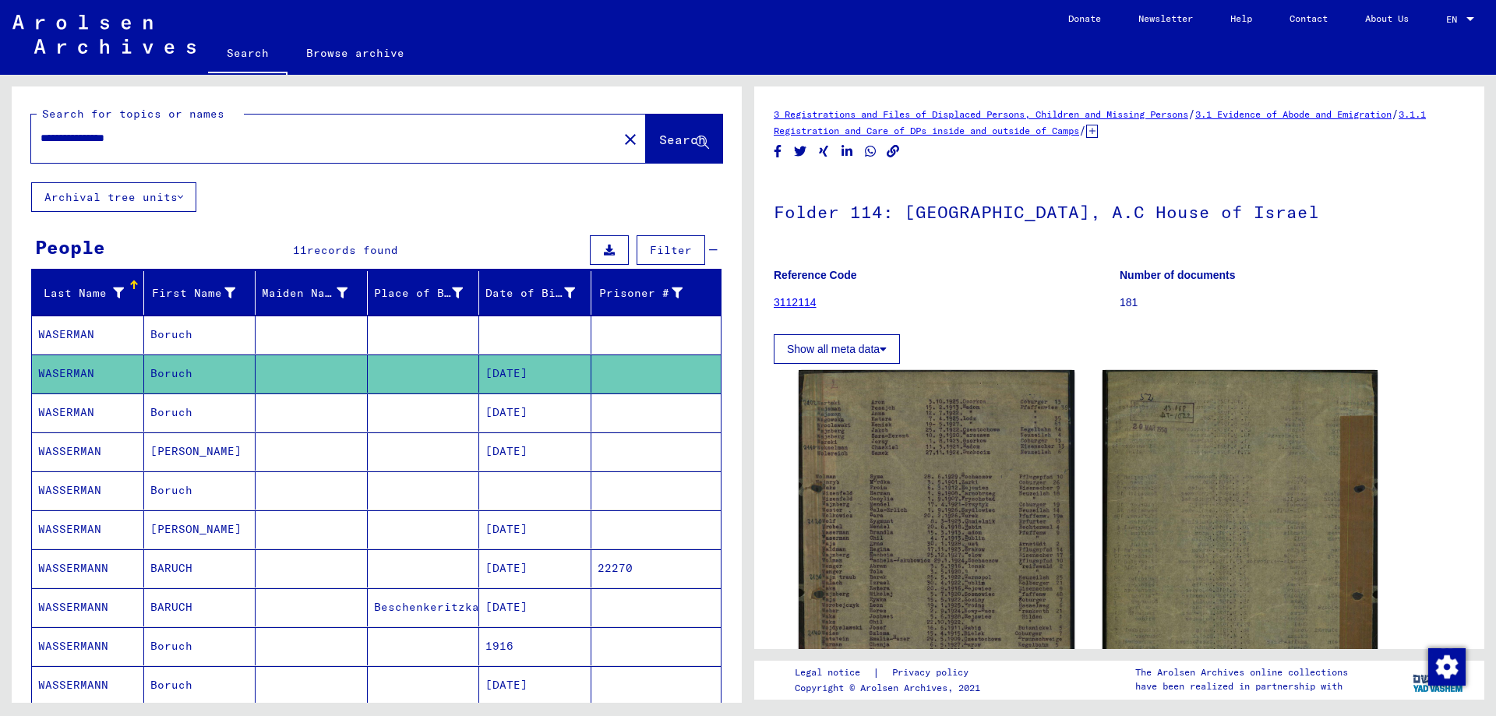 The height and width of the screenshot is (716, 1496). I want to click on mat-header-cell: Date of Birth, so click(535, 293).